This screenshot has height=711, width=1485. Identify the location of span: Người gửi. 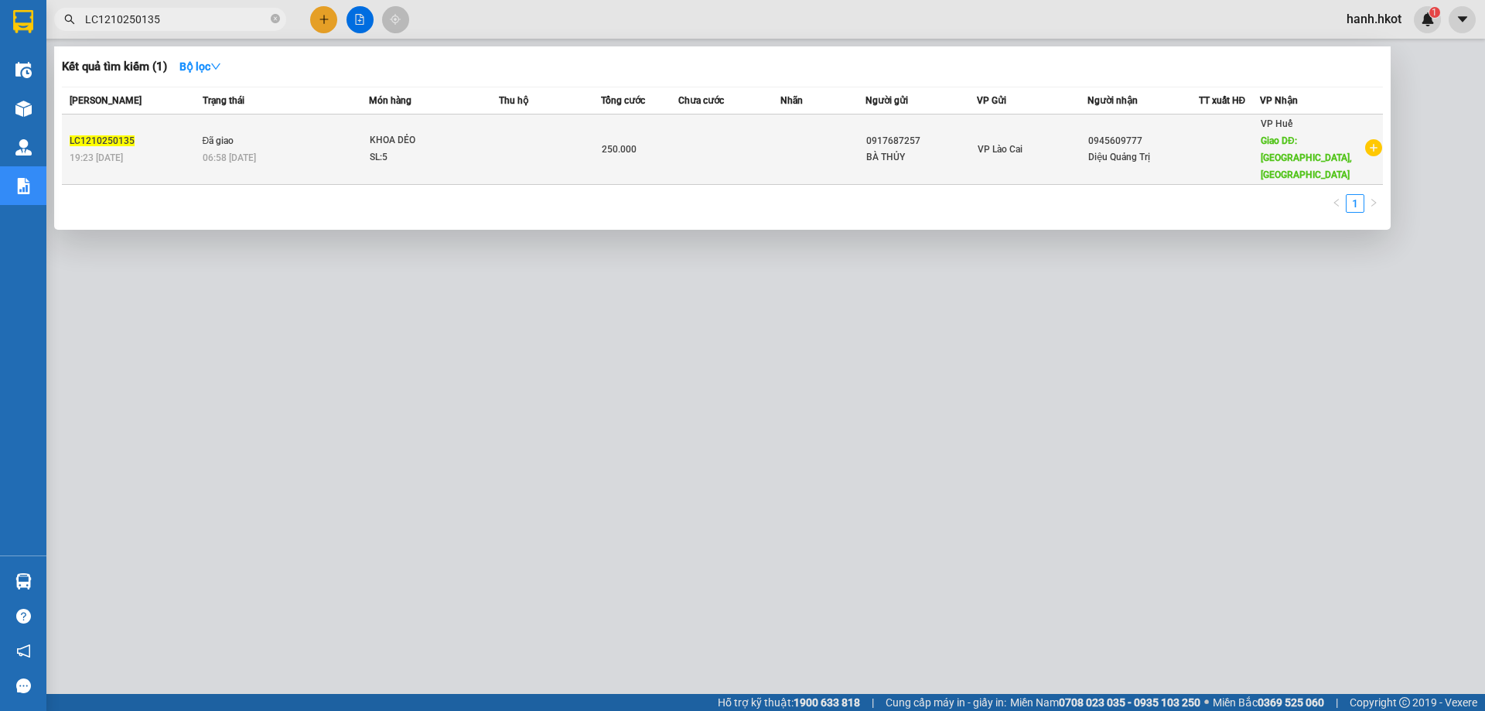
(887, 101).